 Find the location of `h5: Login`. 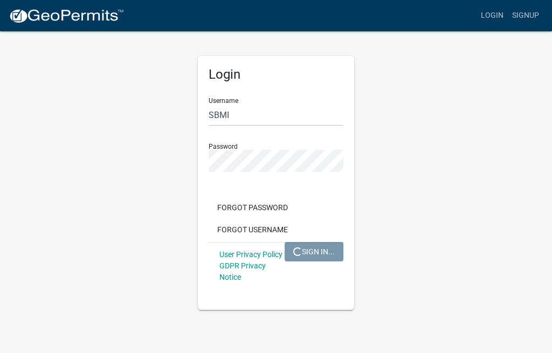

h5: Login is located at coordinates (276, 74).